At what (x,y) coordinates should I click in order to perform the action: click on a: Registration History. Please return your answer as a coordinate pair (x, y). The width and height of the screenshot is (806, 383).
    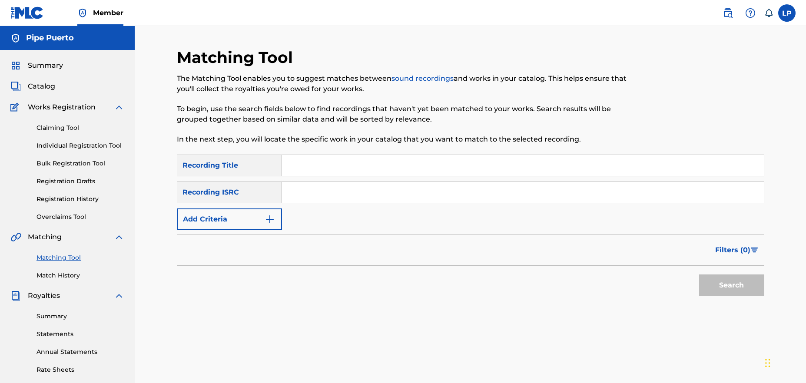
    Looking at the image, I should click on (80, 199).